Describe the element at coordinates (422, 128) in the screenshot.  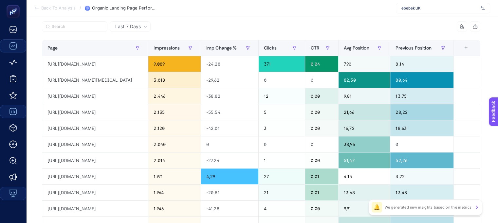
I see `div: 18,63` at that location.